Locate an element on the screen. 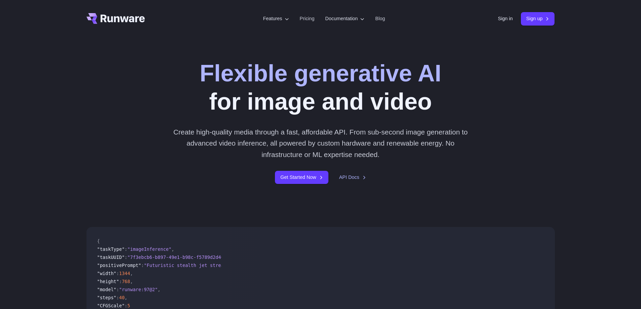 This screenshot has width=641, height=309. span: "height" is located at coordinates (108, 281).